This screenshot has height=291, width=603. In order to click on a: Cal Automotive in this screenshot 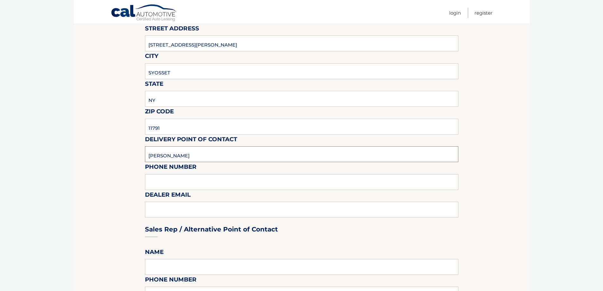, I will do `click(144, 13)`.